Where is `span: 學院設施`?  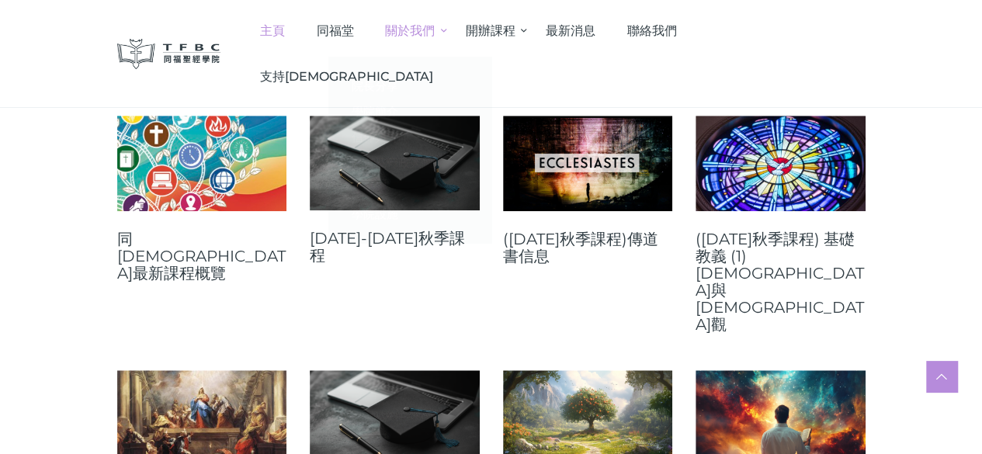 span: 學院設施 is located at coordinates (375, 213).